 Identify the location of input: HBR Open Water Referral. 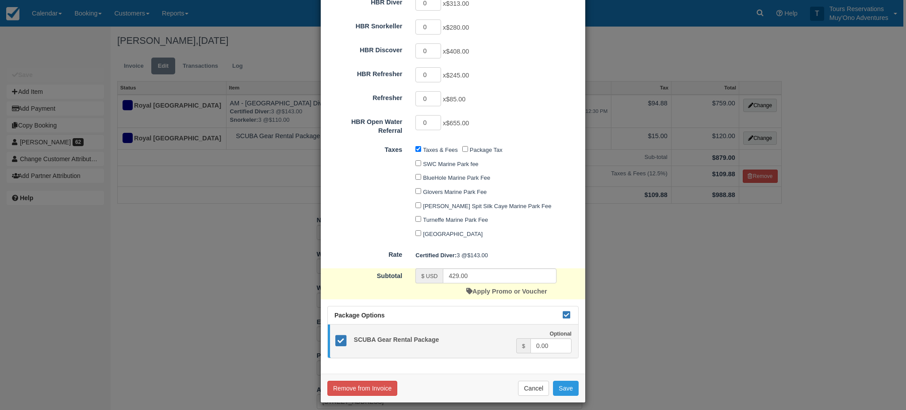
(428, 123).